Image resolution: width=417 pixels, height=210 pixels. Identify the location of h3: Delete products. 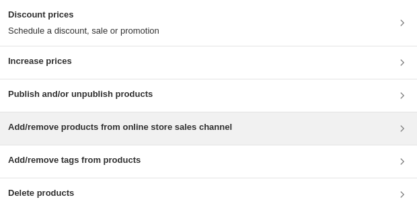
(41, 193).